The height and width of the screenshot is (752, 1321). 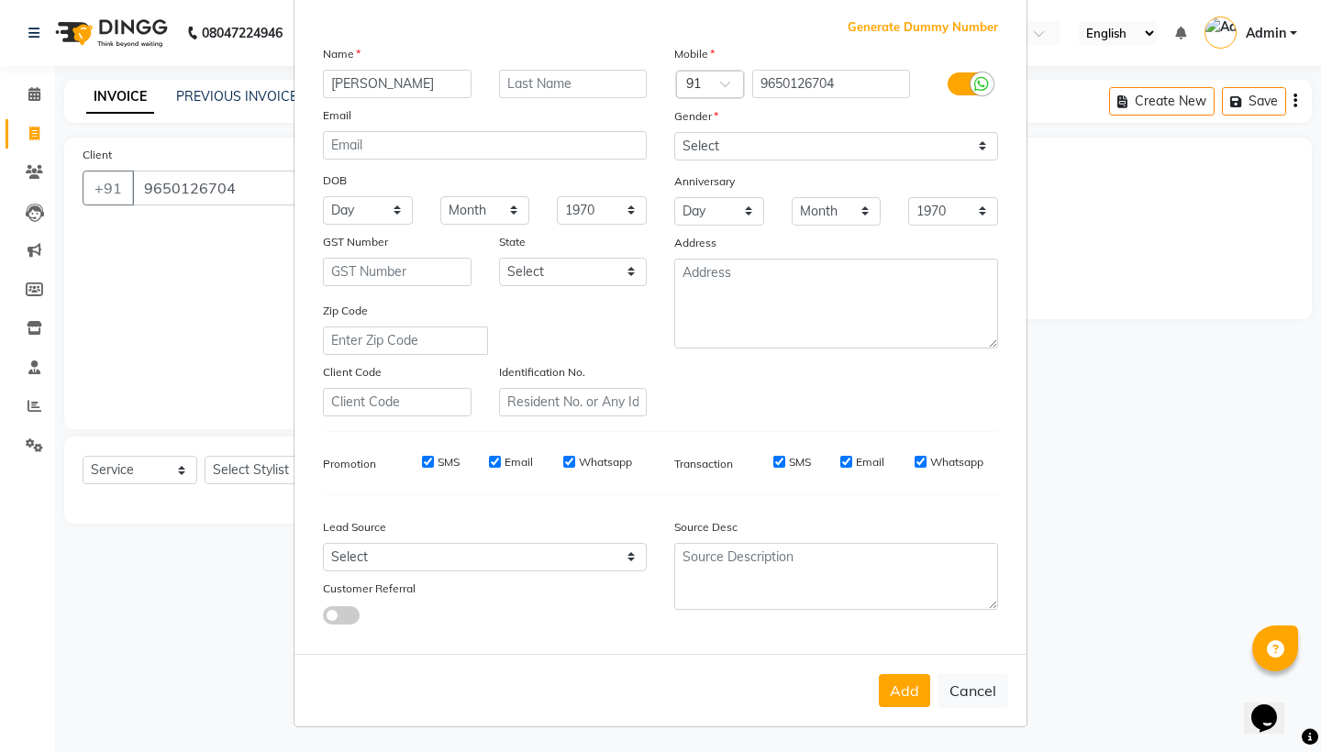 I want to click on label: Name, so click(x=341, y=54).